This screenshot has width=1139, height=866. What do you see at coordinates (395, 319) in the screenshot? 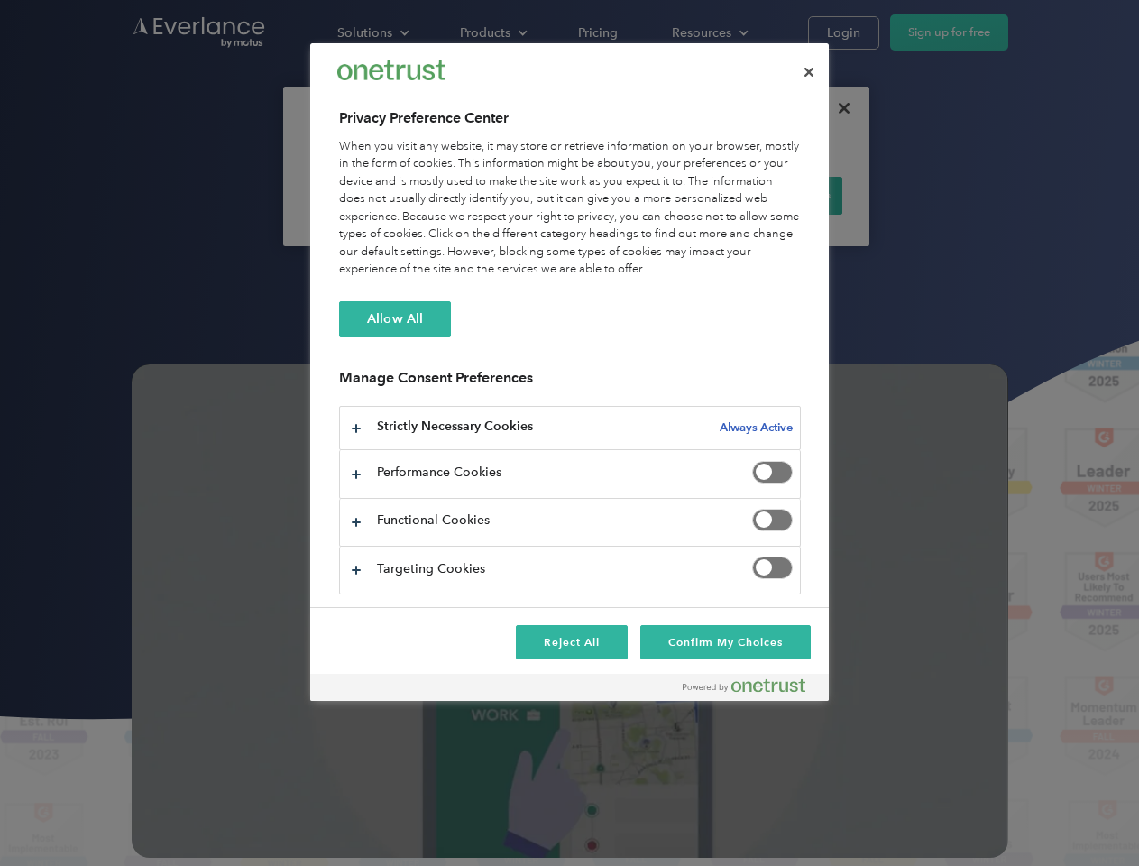
I see `button: Allow All` at bounding box center [395, 319].